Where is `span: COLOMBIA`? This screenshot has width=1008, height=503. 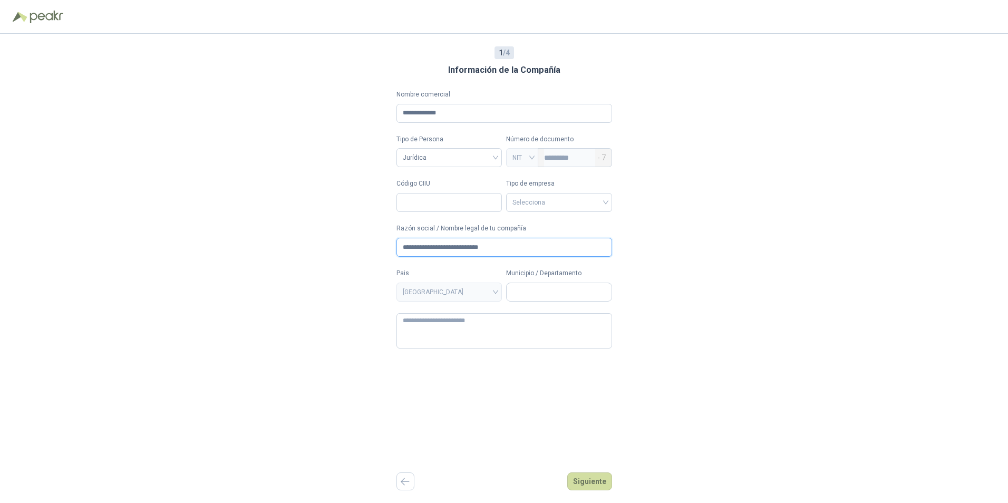 span: COLOMBIA is located at coordinates (449, 292).